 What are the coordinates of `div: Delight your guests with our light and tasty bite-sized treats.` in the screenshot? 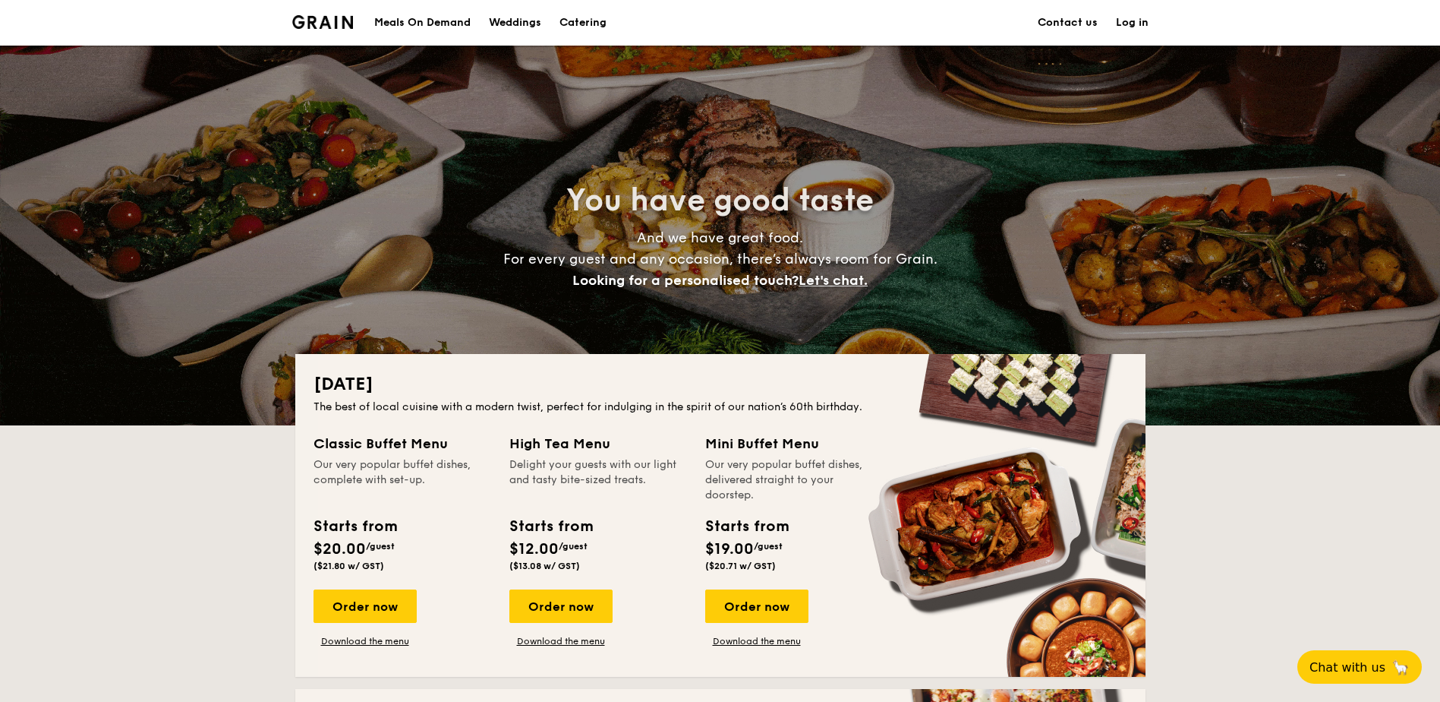 It's located at (598, 480).